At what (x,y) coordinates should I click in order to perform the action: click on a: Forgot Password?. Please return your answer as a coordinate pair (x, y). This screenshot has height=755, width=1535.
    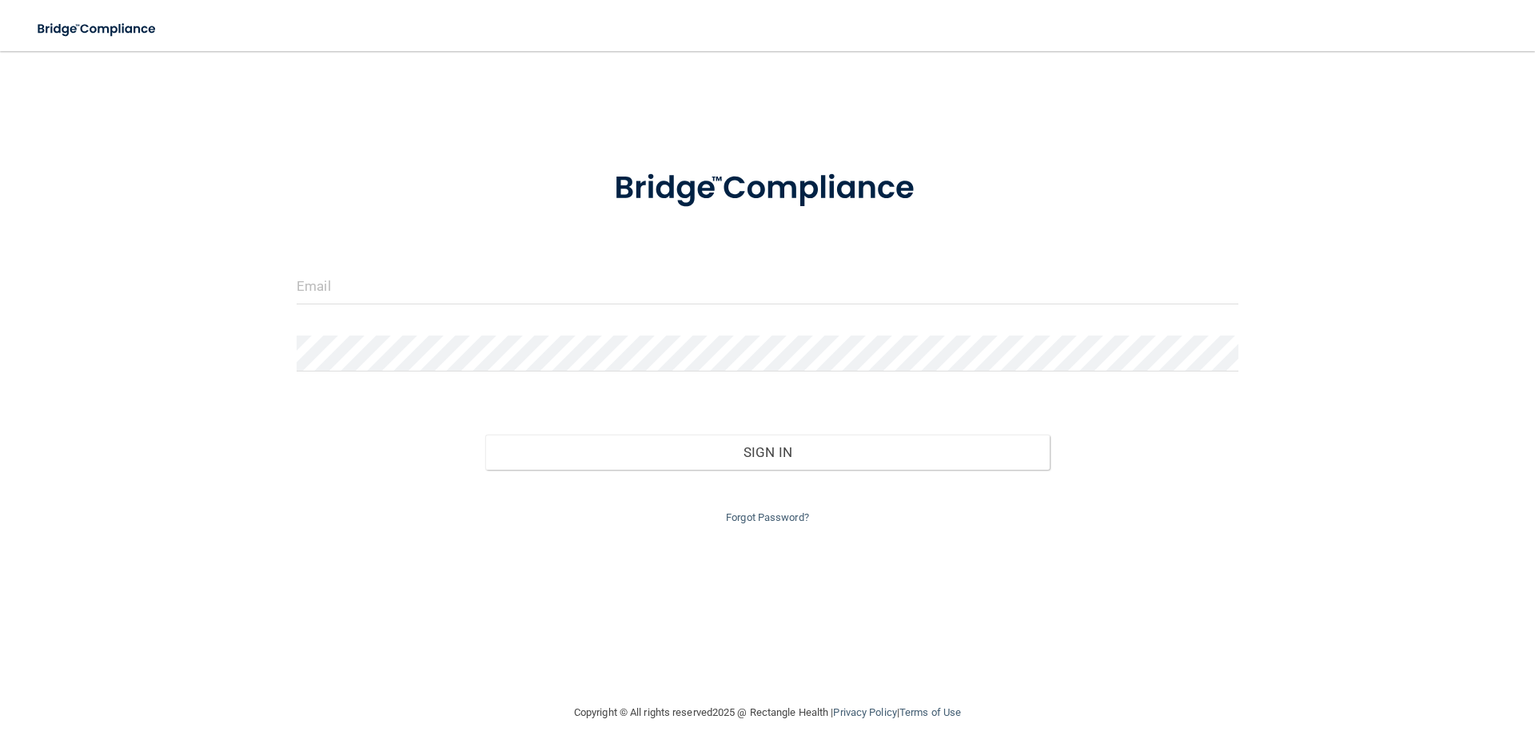
    Looking at the image, I should click on (767, 517).